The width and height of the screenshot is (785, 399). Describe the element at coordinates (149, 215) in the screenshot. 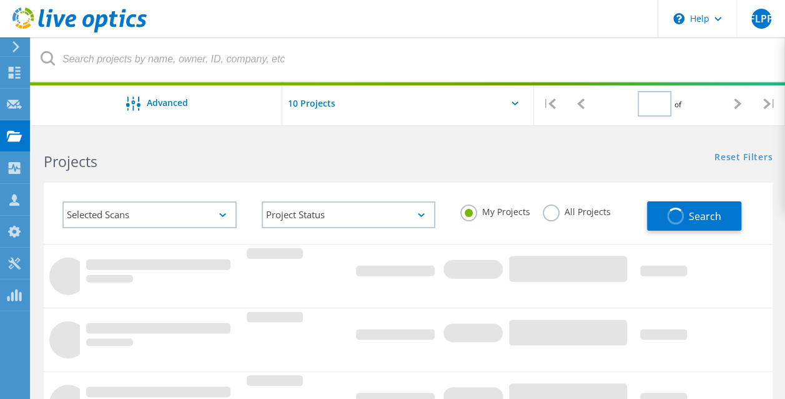

I see `div: Selected Scans` at that location.